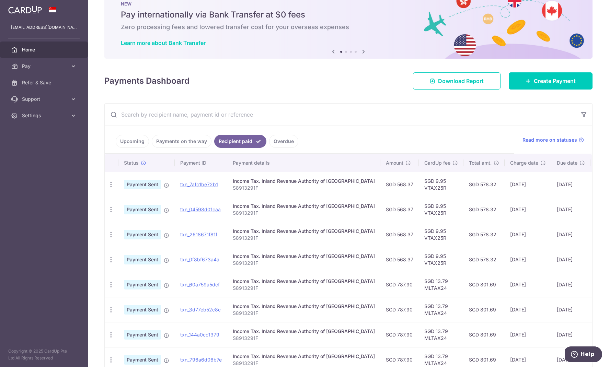 This screenshot has width=609, height=367. I want to click on span: CardUp fee, so click(437, 163).